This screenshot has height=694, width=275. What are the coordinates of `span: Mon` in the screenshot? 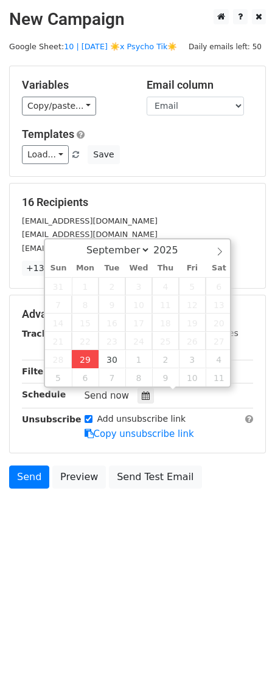 It's located at (85, 268).